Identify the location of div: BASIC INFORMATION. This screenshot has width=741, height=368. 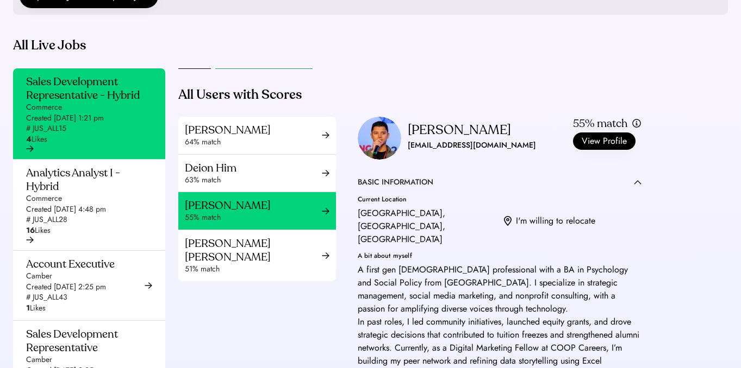
(395, 183).